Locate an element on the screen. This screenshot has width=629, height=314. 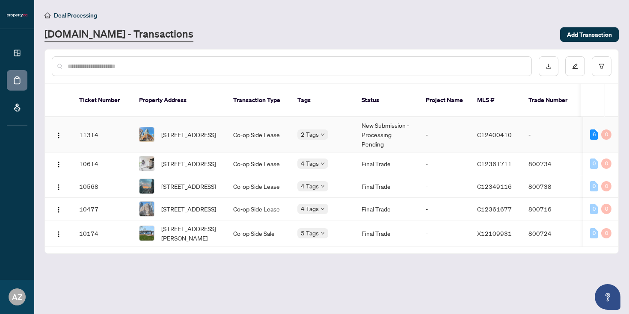
td: 800716 is located at coordinates (551, 209).